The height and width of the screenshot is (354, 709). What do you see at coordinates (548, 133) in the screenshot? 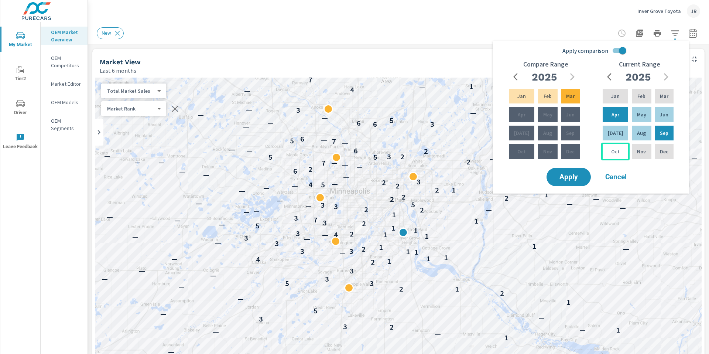
I see `p: Aug` at bounding box center [548, 133].